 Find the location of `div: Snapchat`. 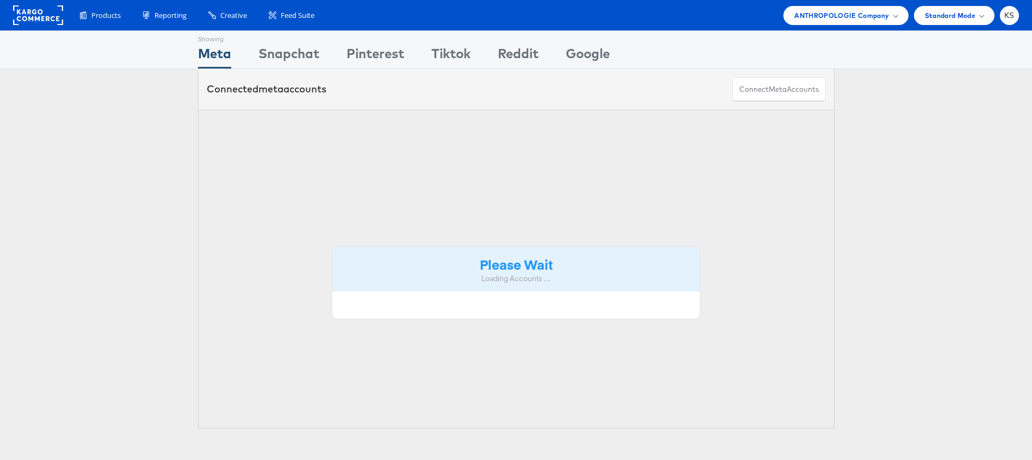

div: Snapchat is located at coordinates (289, 56).